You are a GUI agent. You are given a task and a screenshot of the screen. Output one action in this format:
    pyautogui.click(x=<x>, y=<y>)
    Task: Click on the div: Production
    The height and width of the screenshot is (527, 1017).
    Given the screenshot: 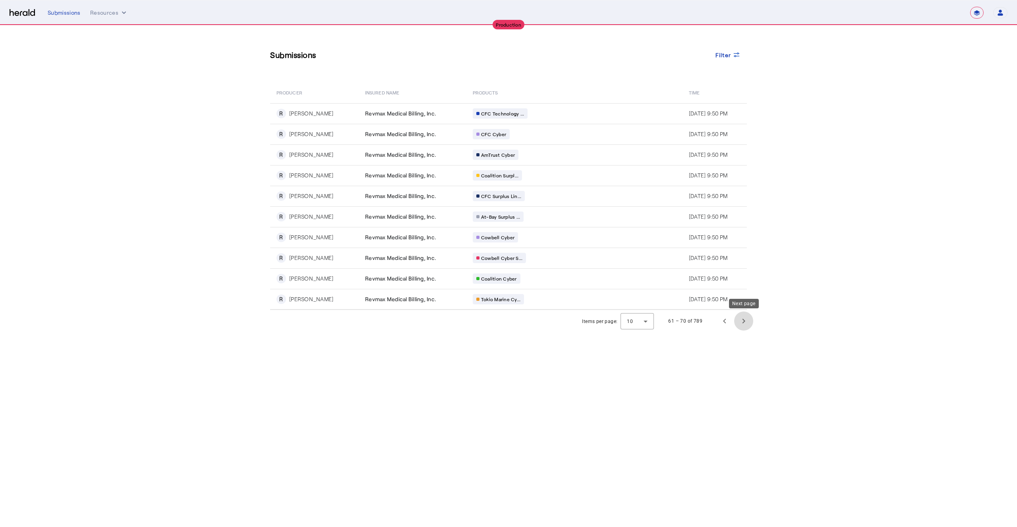 What is the action you would take?
    pyautogui.click(x=508, y=25)
    